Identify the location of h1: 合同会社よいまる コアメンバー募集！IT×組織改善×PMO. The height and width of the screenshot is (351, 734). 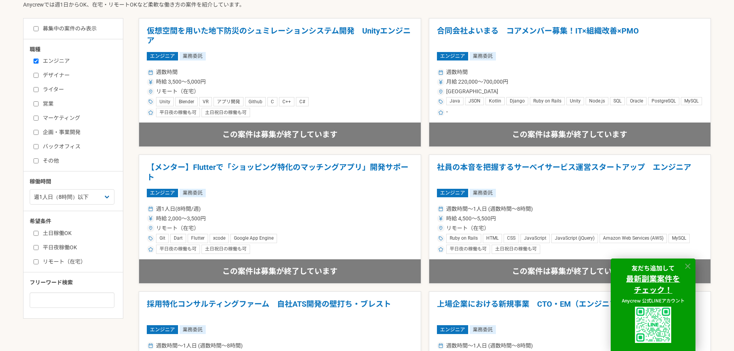
(570, 36).